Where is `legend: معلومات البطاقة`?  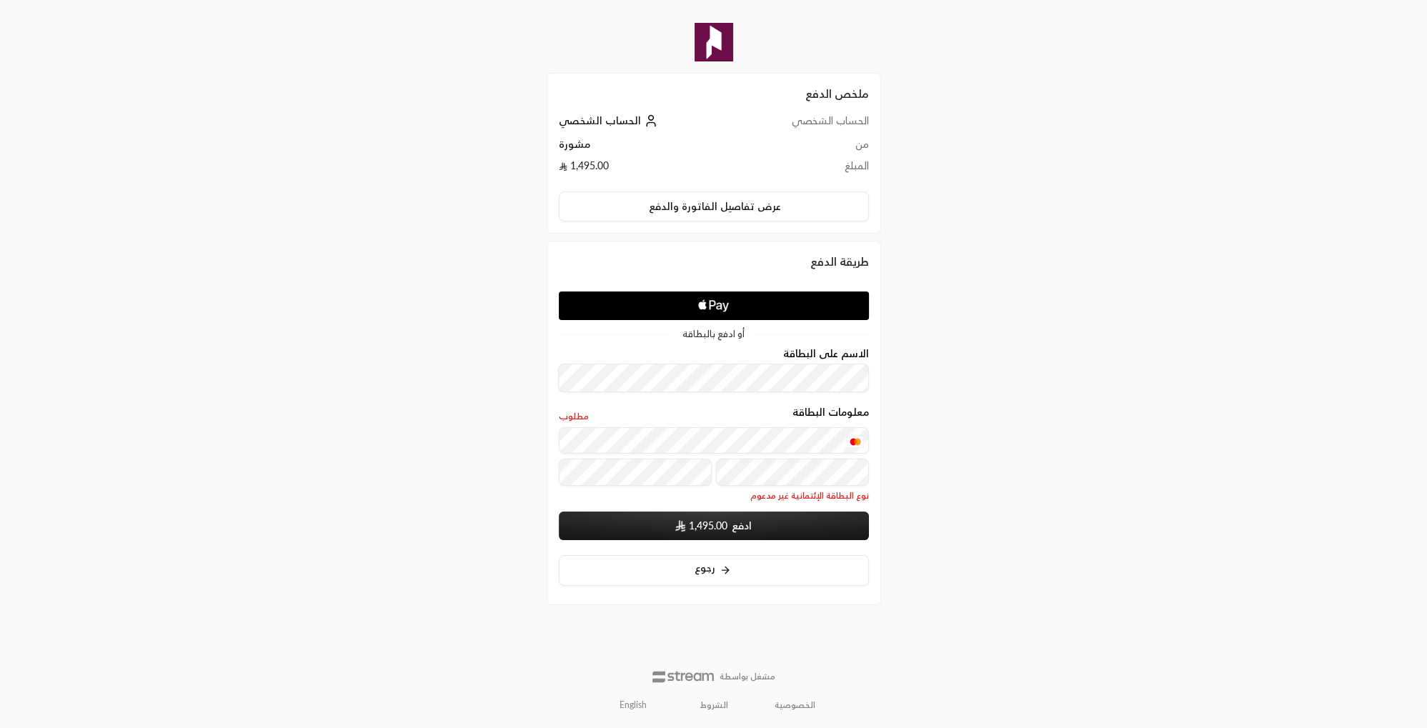
legend: معلومات البطاقة is located at coordinates (830, 412).